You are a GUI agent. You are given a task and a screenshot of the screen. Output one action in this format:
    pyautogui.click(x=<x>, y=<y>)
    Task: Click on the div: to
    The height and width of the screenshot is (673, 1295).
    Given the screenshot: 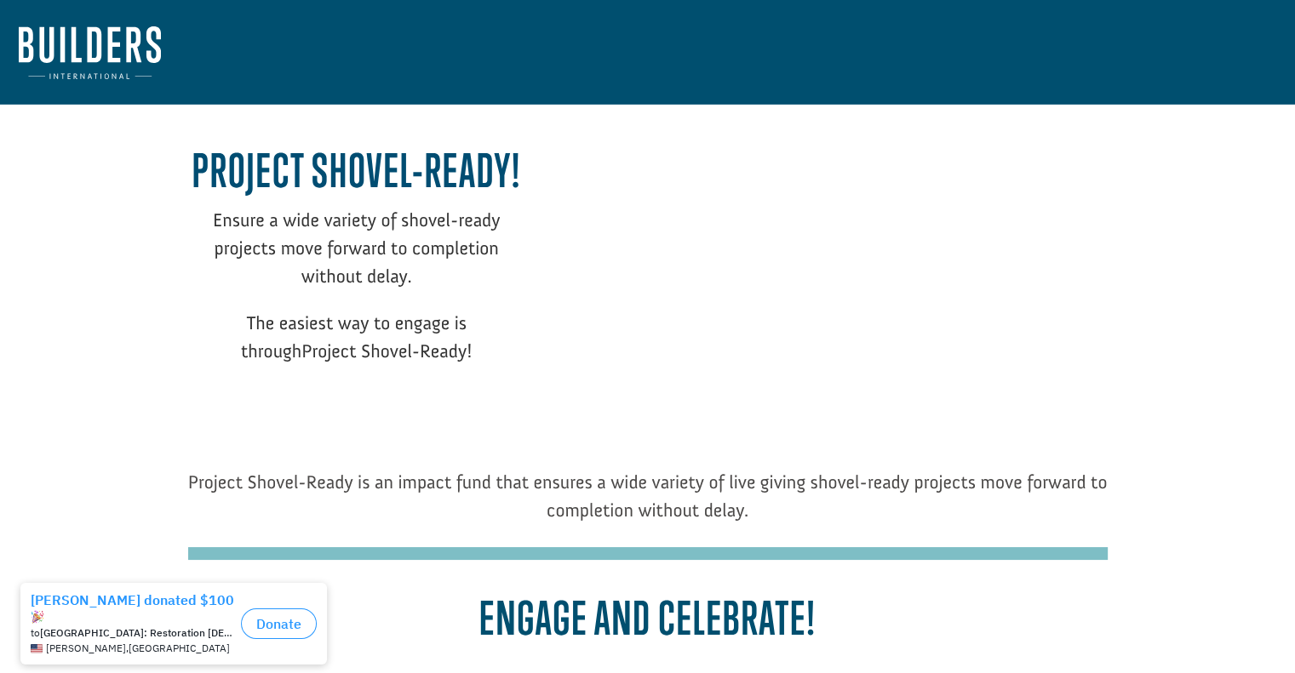 What is the action you would take?
    pyautogui.click(x=132, y=59)
    